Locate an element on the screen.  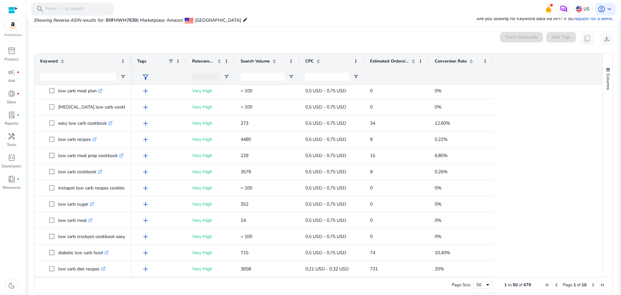
span: 0,21 USD - 0,32 USD is located at coordinates (327, 268).